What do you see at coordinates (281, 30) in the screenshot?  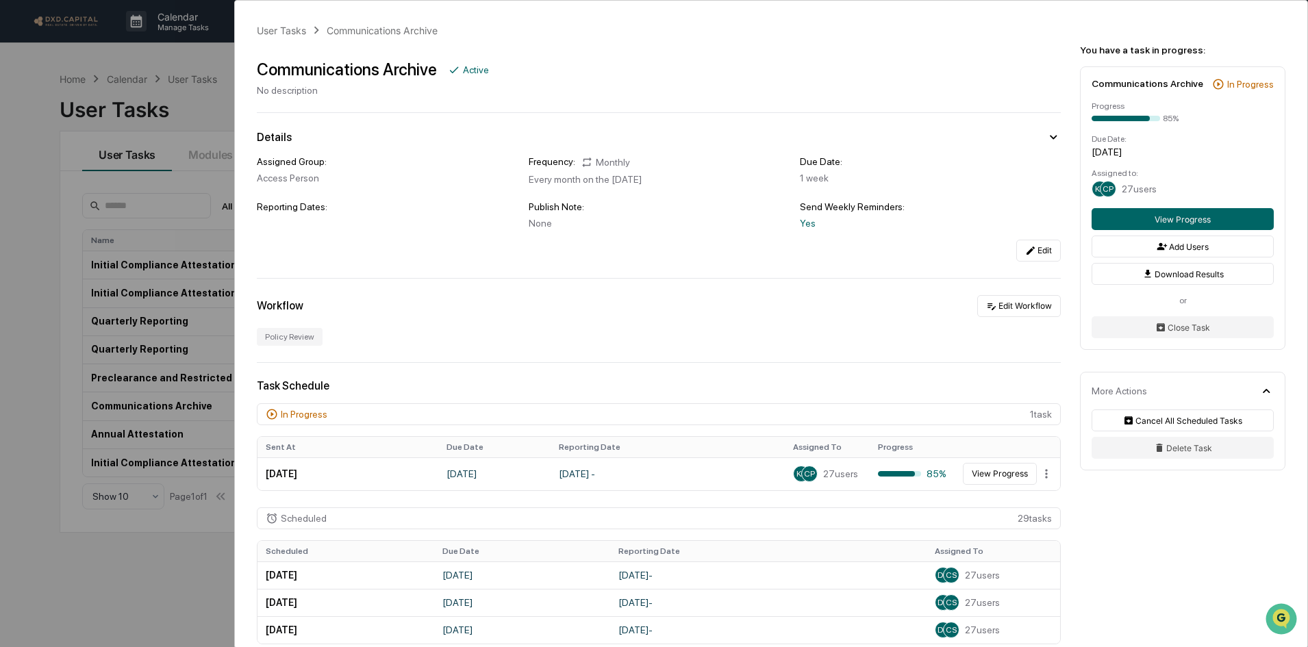 I see `div: User Tasks` at bounding box center [281, 30].